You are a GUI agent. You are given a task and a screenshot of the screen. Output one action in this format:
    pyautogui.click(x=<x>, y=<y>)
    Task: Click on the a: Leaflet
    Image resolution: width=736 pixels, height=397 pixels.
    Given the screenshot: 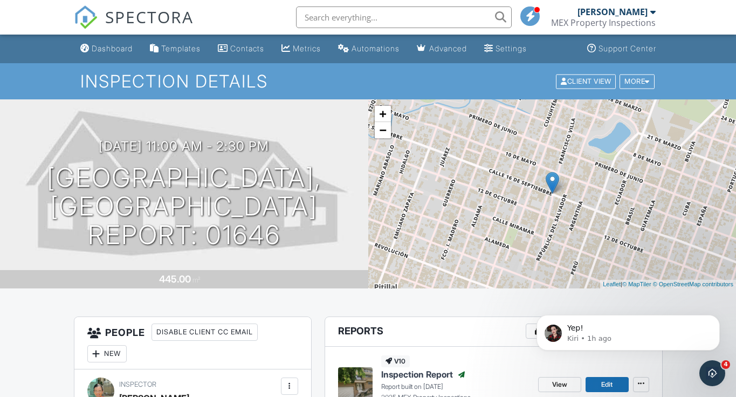 What is the action you would take?
    pyautogui.click(x=612, y=284)
    